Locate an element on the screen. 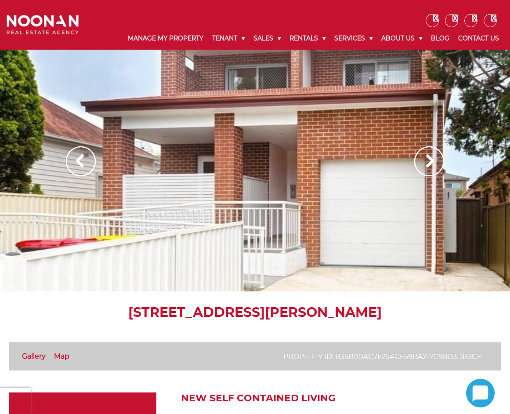 The height and width of the screenshot is (414, 510). h2: NEW SELF CONTAINED LIVING is located at coordinates (341, 398).